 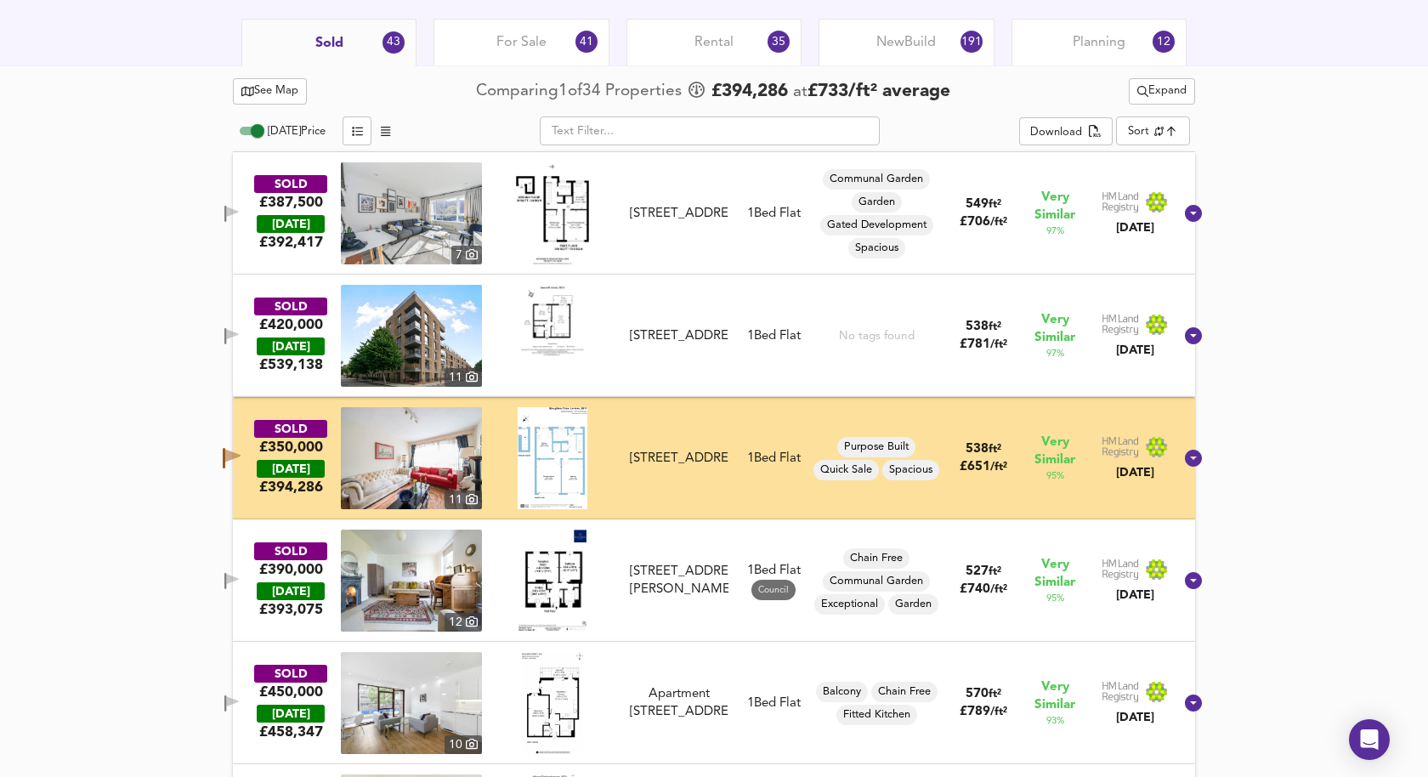 I want to click on span: For Sale, so click(x=521, y=42).